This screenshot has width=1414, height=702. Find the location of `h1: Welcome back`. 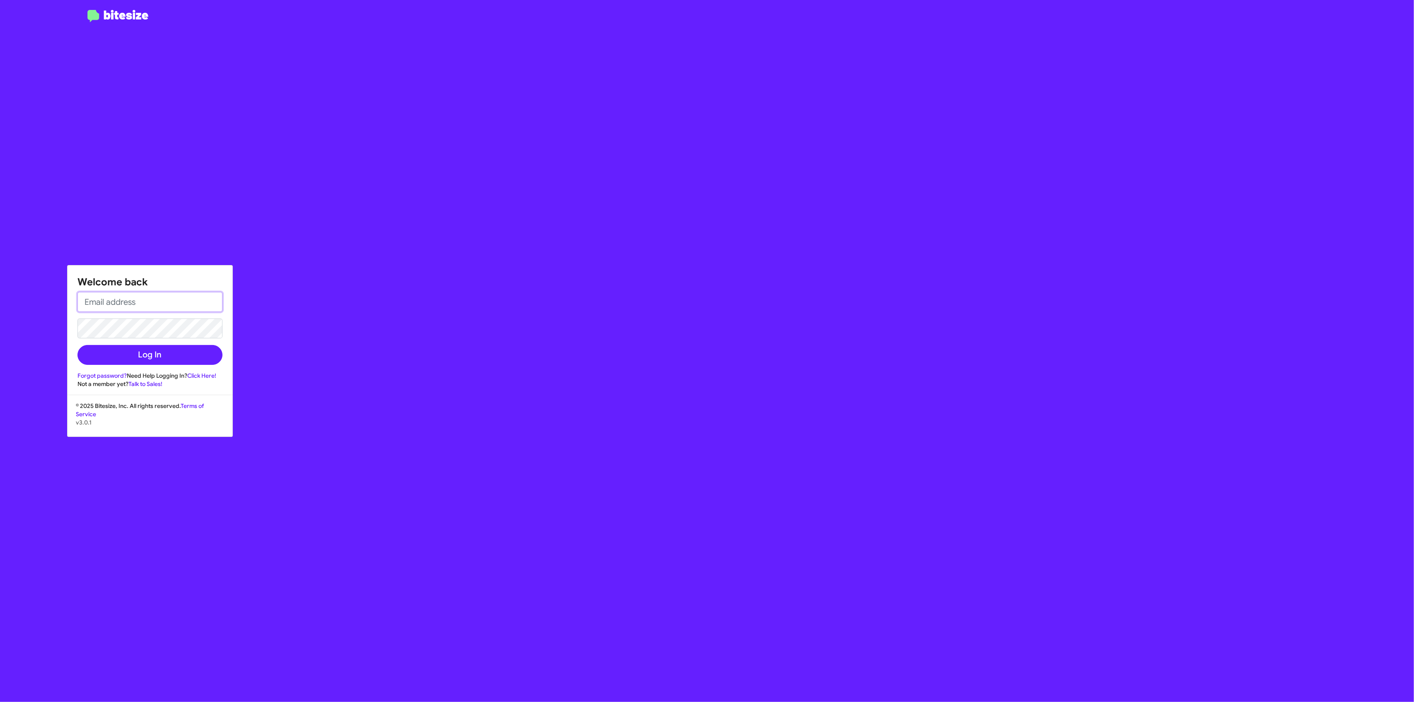

h1: Welcome back is located at coordinates (150, 282).